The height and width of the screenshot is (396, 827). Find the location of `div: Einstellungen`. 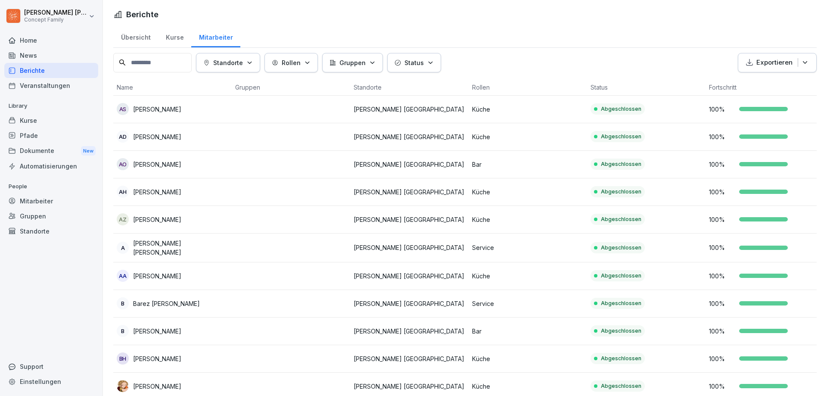

div: Einstellungen is located at coordinates (51, 381).